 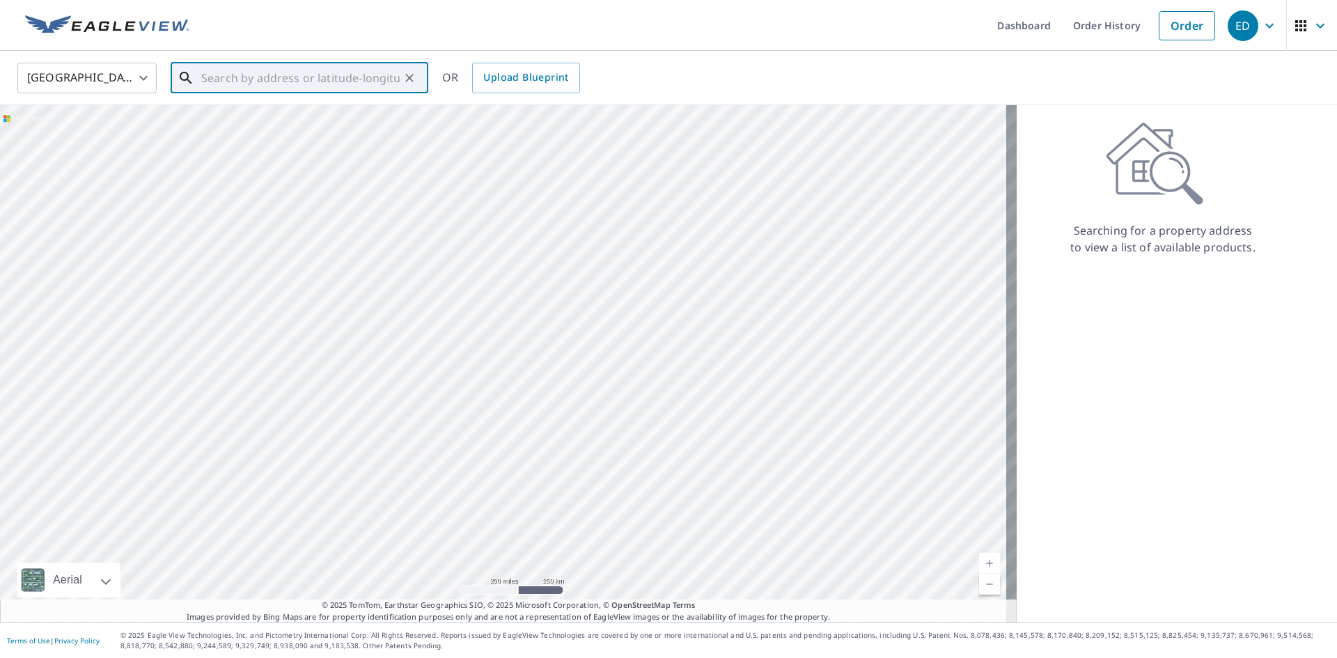 What do you see at coordinates (1163, 239) in the screenshot?
I see `p: Searching for a property address to view a list of available products.` at bounding box center [1163, 239].